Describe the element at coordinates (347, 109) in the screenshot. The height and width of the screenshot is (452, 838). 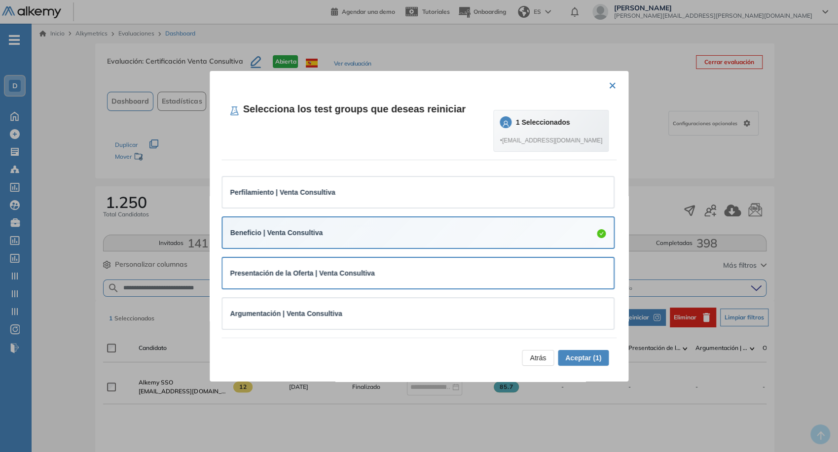
I see `h4: Selecciona los test groups que deseas reiniciar` at that location.